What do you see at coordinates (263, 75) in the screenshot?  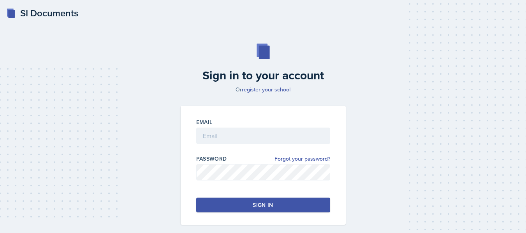 I see `h2: Sign in to your account` at bounding box center [263, 75].